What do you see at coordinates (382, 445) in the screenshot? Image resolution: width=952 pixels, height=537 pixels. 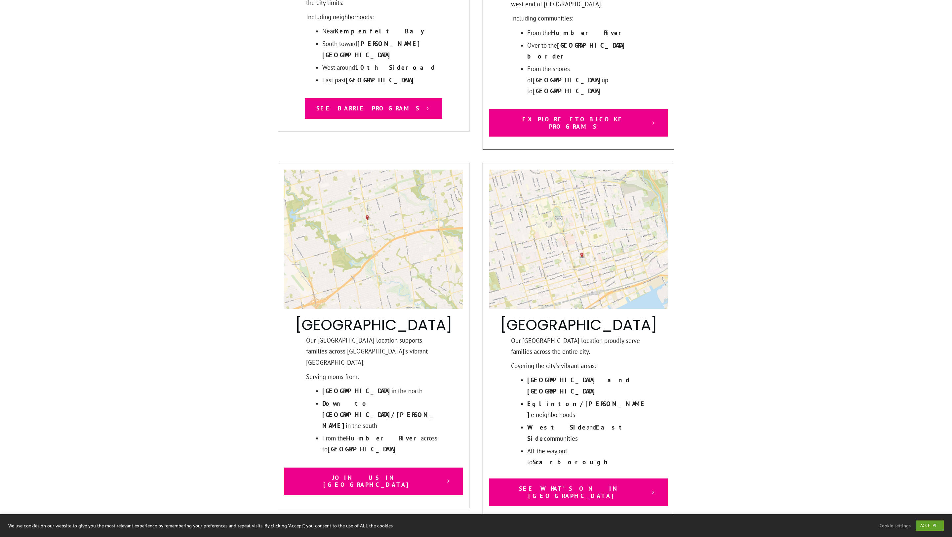 I see `li: From the across to` at bounding box center [382, 445].